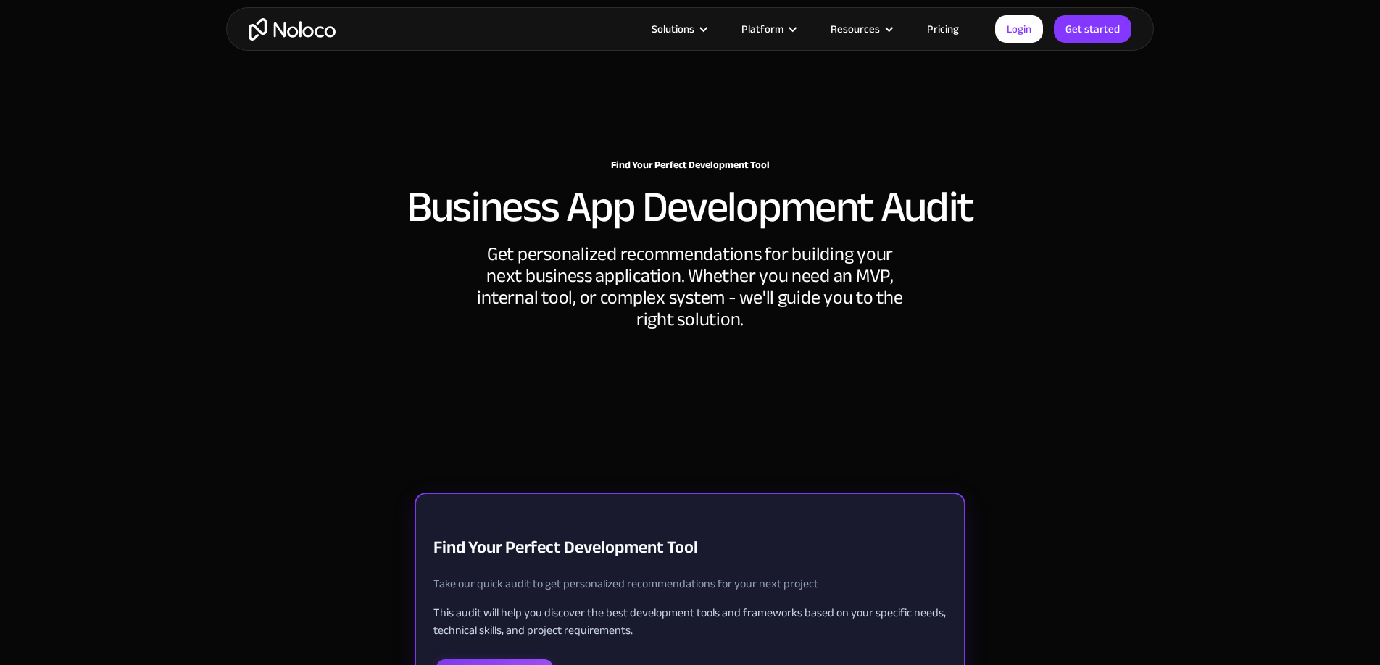  Describe the element at coordinates (690, 548) in the screenshot. I see `h1: Find Your Perfect Development Tool` at that location.